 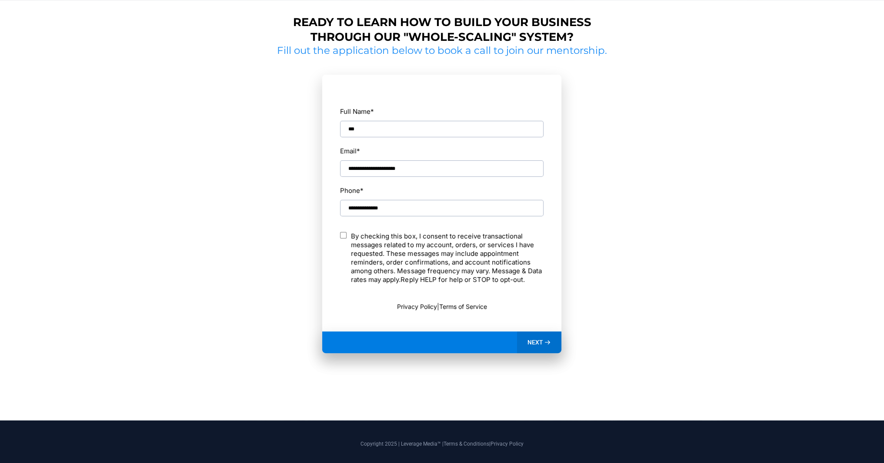 I want to click on span: NEXT, so click(x=535, y=342).